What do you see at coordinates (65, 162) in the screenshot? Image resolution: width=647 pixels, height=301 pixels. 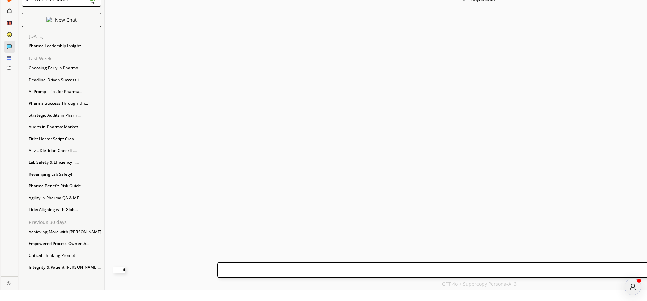 I see `div: Lab Safety & Efficiency T...` at bounding box center [65, 162].